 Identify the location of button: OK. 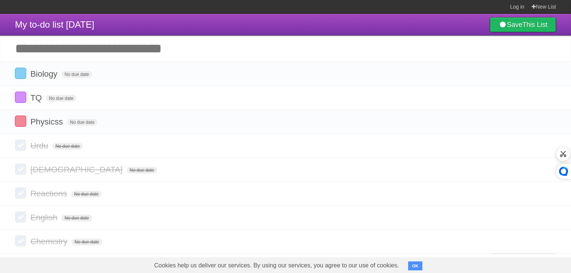
(415, 266).